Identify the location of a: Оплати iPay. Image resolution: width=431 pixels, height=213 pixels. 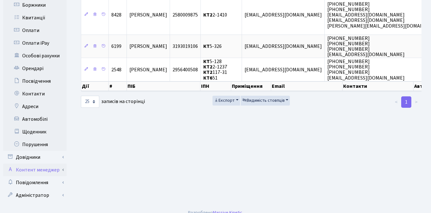
(35, 43).